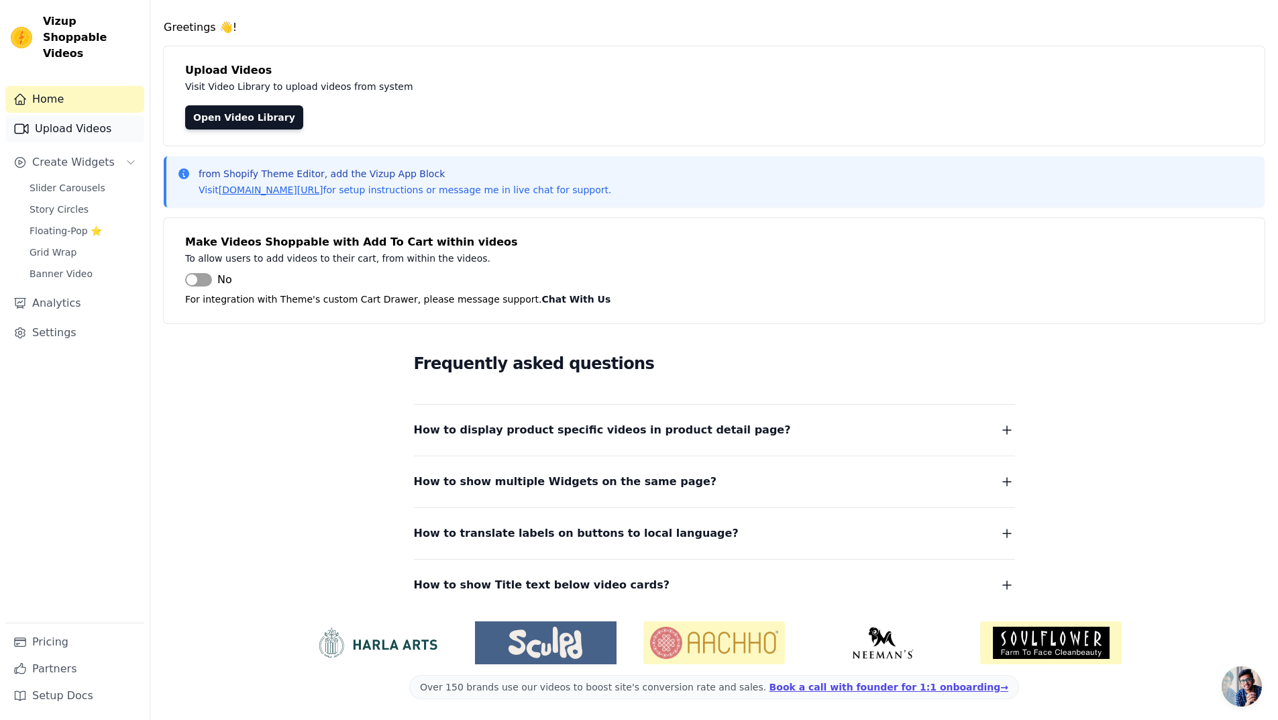 Image resolution: width=1278 pixels, height=720 pixels. What do you see at coordinates (882, 643) in the screenshot?
I see `img: Neeman's` at bounding box center [882, 643].